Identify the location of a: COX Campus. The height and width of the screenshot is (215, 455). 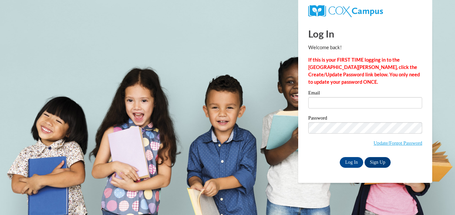
(345, 10).